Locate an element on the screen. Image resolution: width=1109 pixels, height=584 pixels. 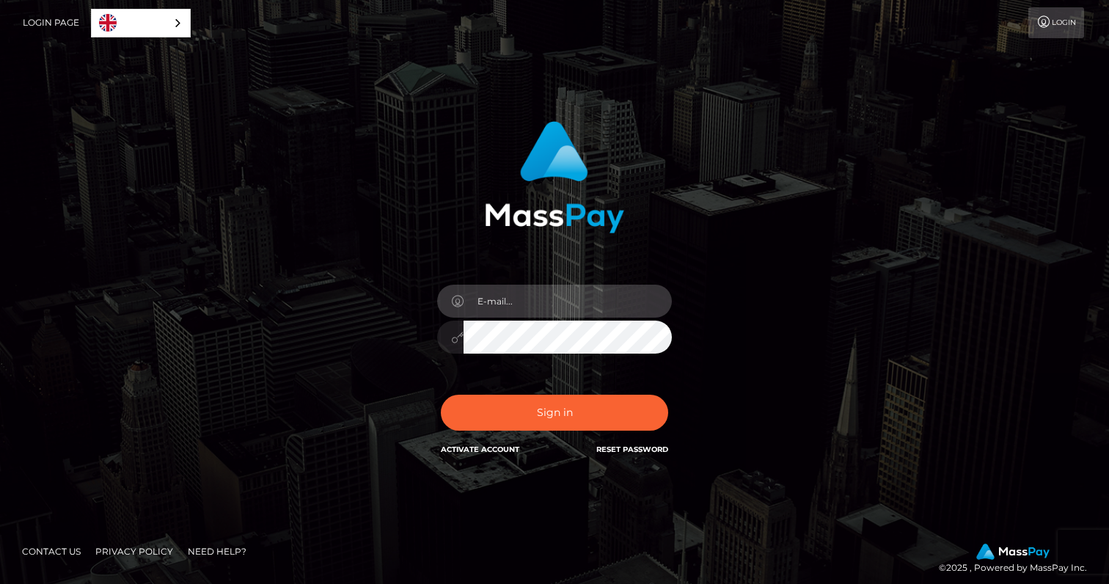
aside: Language selected: English is located at coordinates (141, 23).